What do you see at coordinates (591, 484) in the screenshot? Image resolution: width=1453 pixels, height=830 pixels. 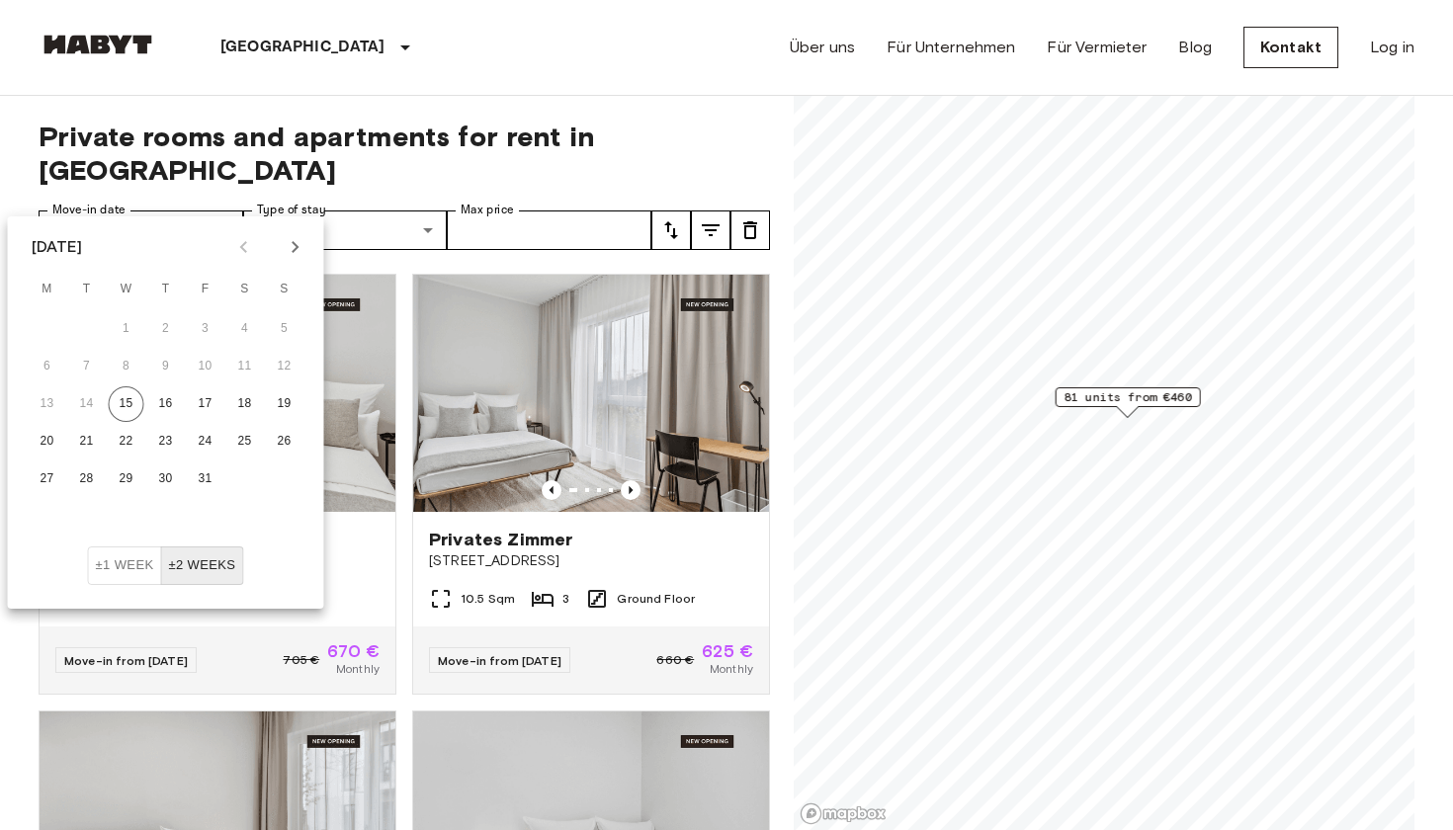 I see `a: Marketing picture of unit DE-13-001-002-001Previous imagePrevious imagePrivates Zimmer[STREET_ADD...` at bounding box center [591, 484].